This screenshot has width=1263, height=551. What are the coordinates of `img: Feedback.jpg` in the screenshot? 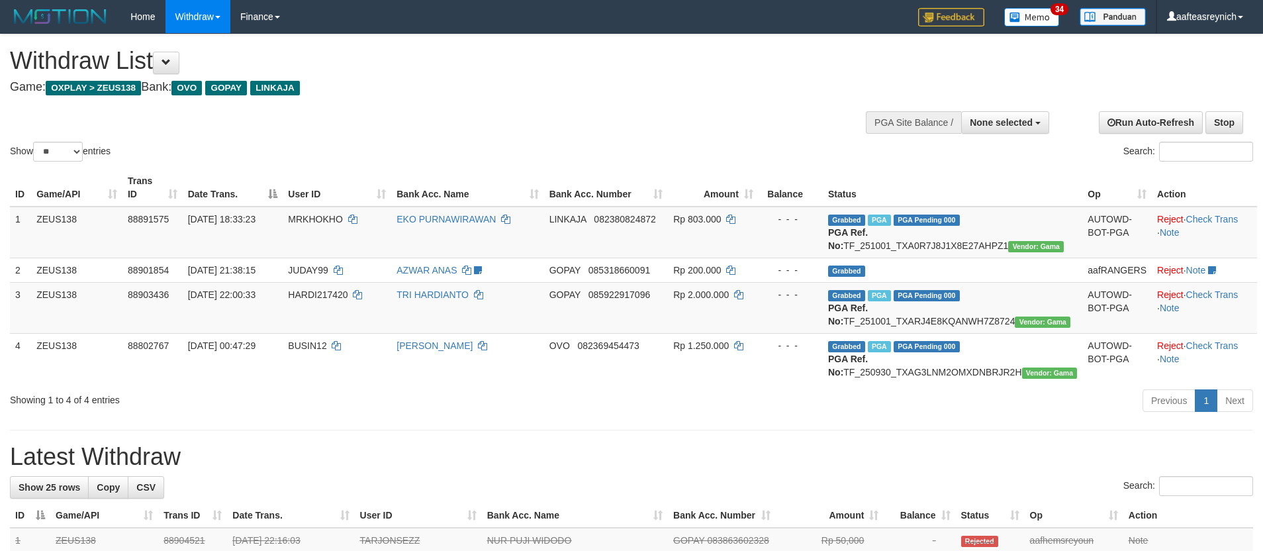 It's located at (951, 17).